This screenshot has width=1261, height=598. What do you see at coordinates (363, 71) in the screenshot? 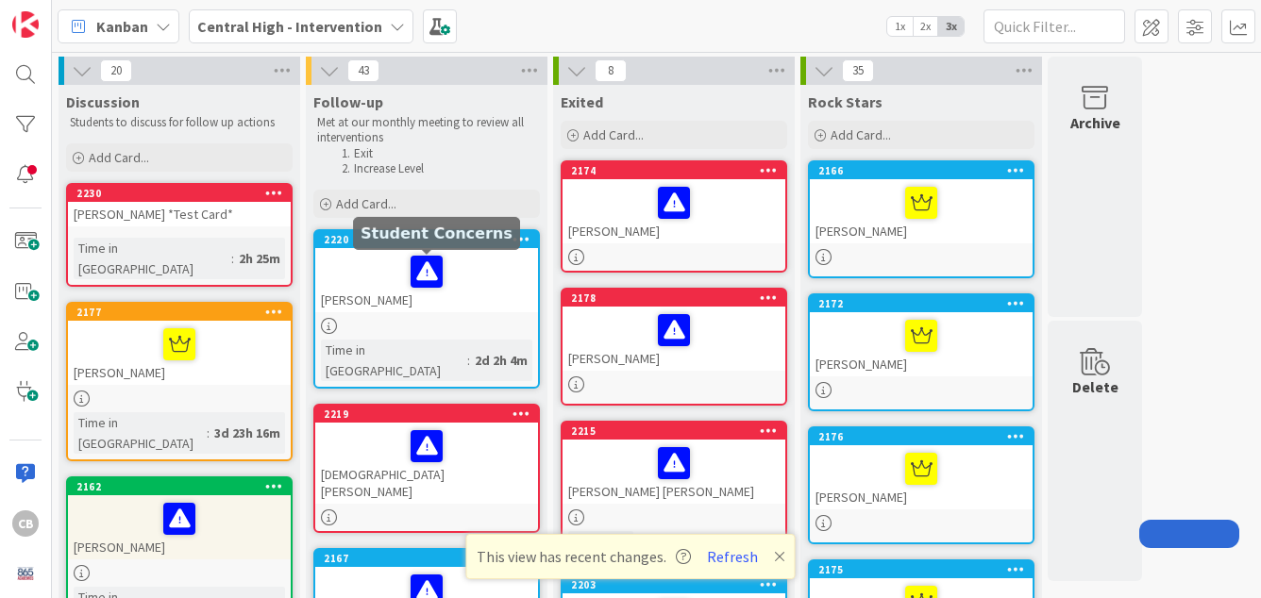
I see `span: 43` at bounding box center [363, 71].